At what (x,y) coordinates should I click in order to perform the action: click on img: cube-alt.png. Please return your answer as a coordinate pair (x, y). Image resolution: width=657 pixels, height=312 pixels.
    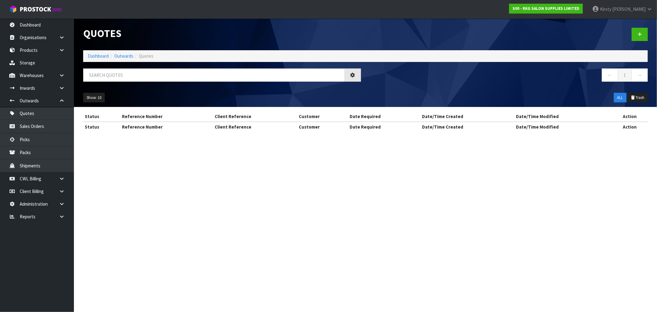
    Looking at the image, I should click on (13, 9).